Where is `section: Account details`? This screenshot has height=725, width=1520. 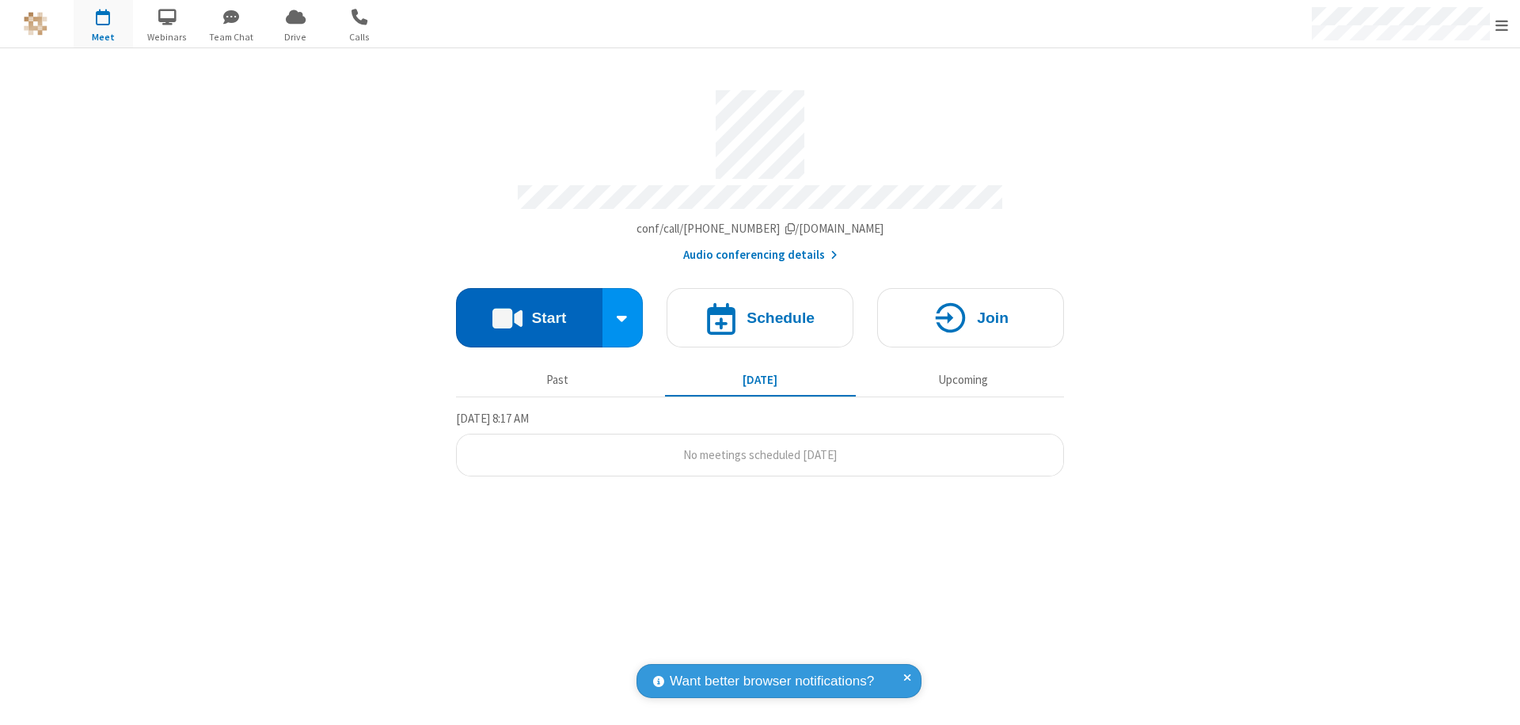 section: Account details is located at coordinates (760, 171).